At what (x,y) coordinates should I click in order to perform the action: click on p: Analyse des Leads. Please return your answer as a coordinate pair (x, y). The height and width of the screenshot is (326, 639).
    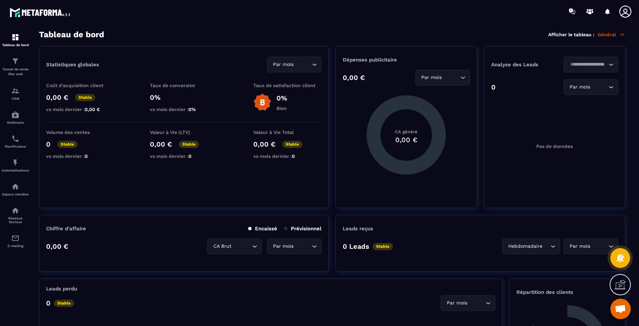
    Looking at the image, I should click on (523, 65).